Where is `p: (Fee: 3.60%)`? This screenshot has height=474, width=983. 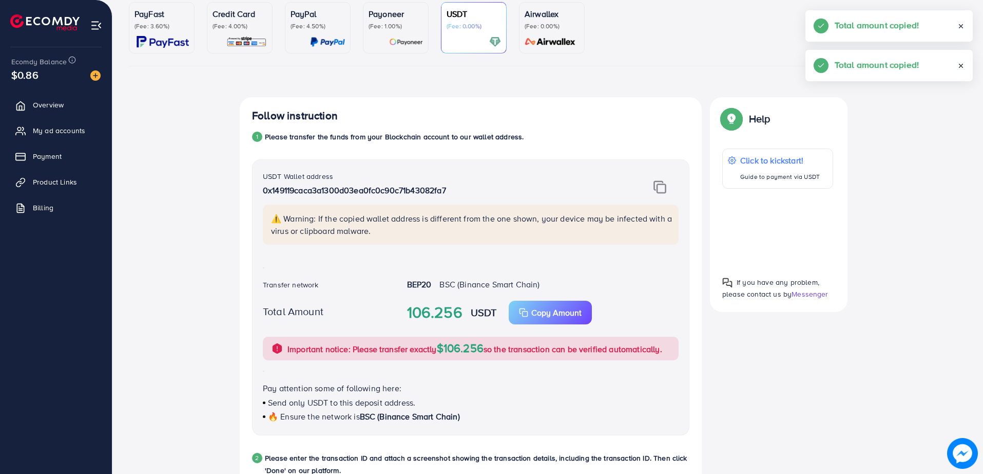
p: (Fee: 3.60%) is located at coordinates (162, 26).